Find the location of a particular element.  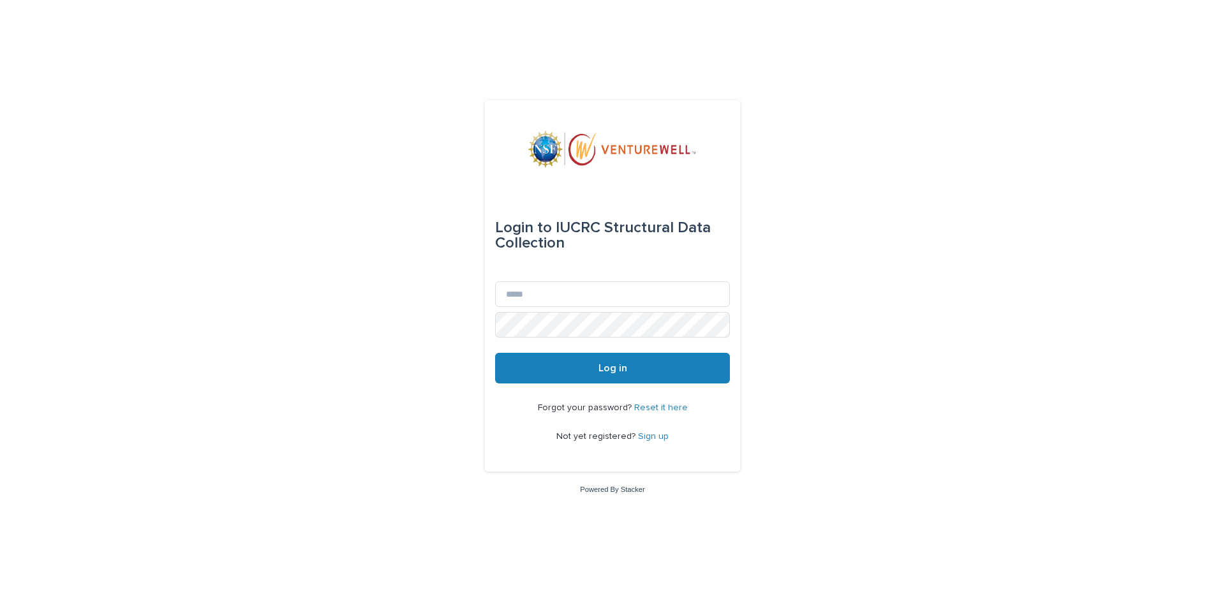

a: Sign up is located at coordinates (653, 436).